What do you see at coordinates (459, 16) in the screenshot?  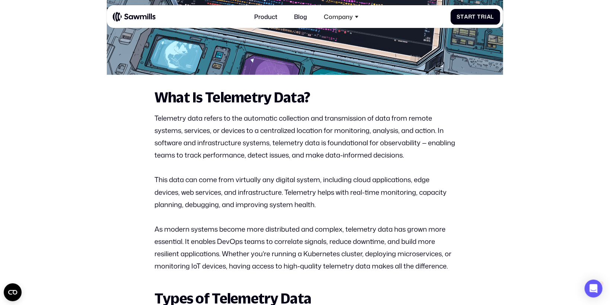 I see `span: S` at bounding box center [459, 16].